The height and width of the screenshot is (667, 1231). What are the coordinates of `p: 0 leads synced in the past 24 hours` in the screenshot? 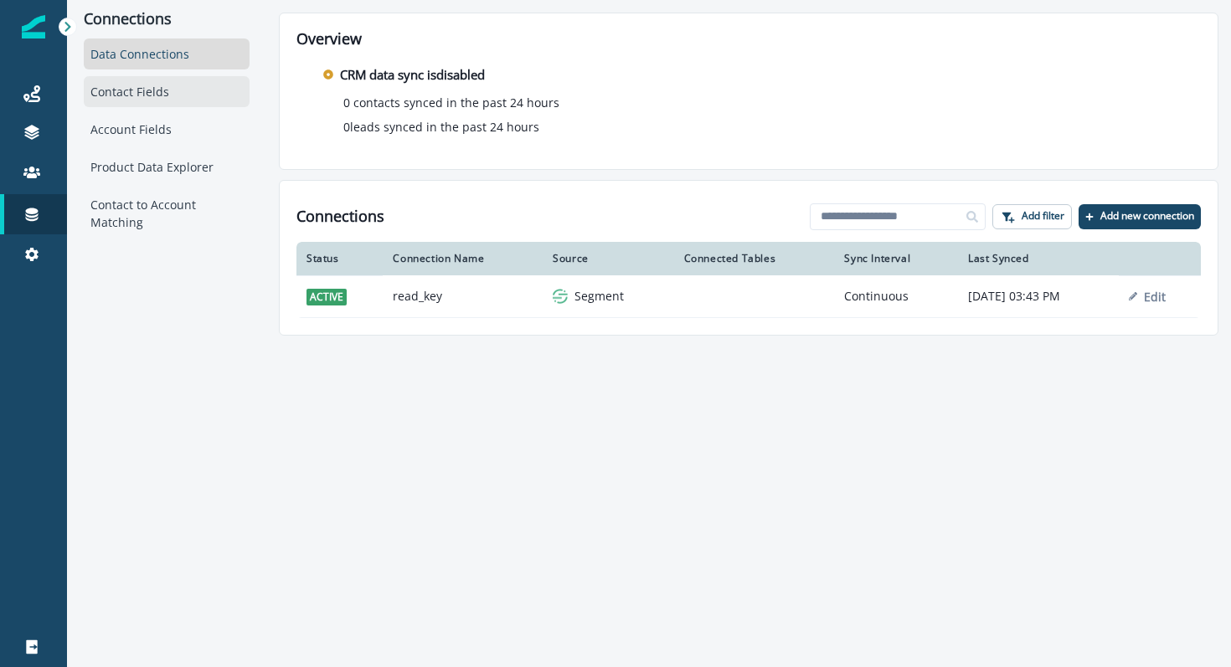 It's located at (441, 126).